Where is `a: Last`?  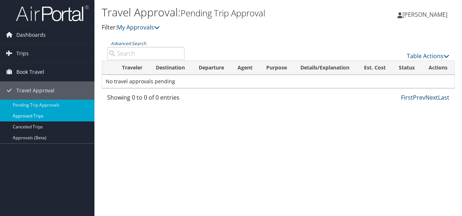
a: Last is located at coordinates (444, 97).